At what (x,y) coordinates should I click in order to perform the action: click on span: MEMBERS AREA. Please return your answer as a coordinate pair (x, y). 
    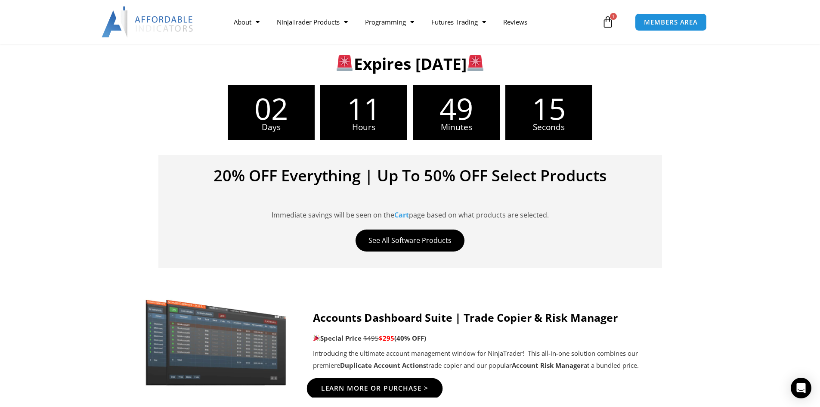
    Looking at the image, I should click on (671, 22).